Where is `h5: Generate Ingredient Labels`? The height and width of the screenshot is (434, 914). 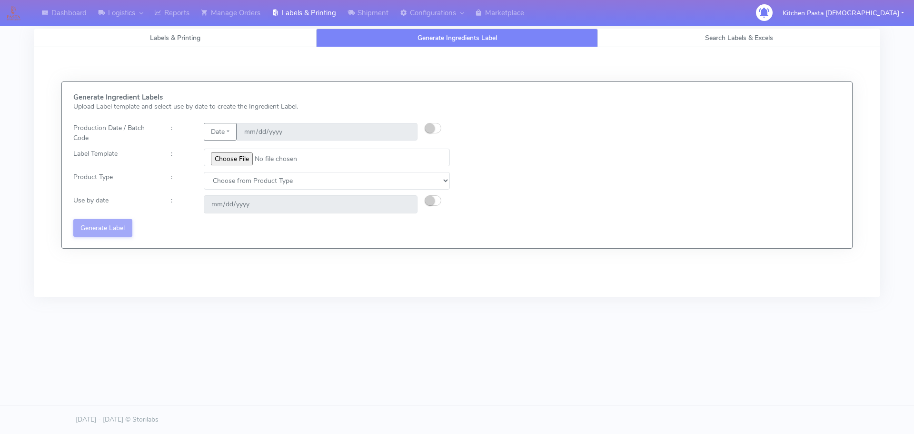
h5: Generate Ingredient Labels is located at coordinates (261, 97).